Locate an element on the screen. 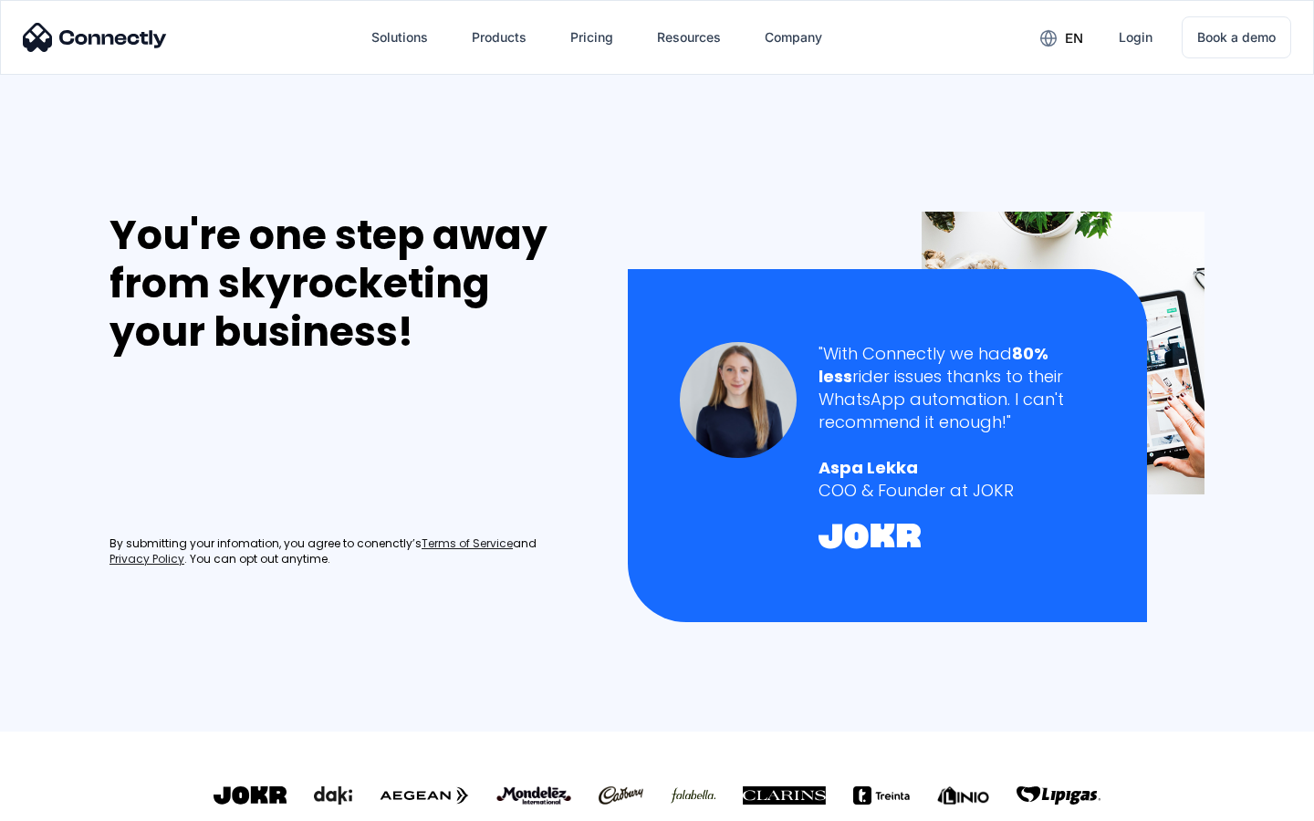 This screenshot has height=821, width=1314. div: COO & Founder at JOKR is located at coordinates (956, 490).